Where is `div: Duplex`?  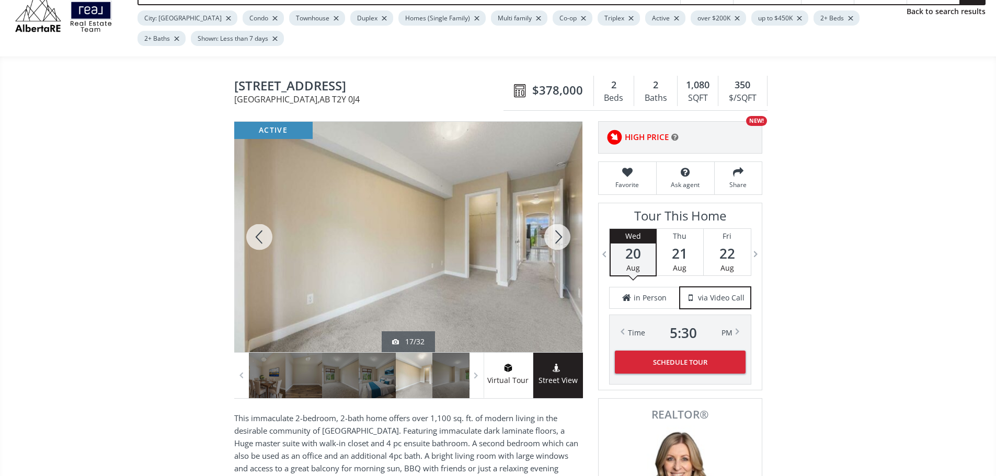 div: Duplex is located at coordinates (372, 18).